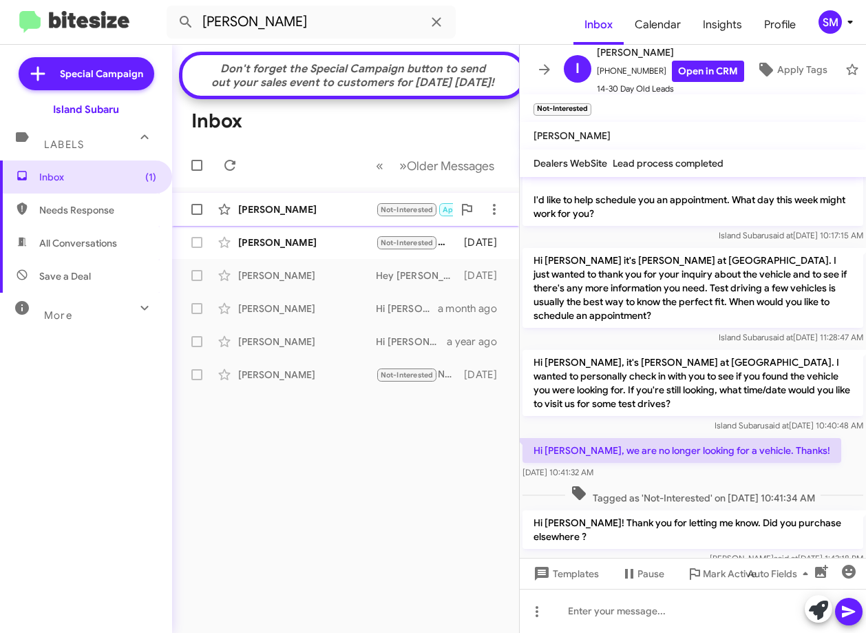  What do you see at coordinates (86, 109) in the screenshot?
I see `div: Island Subaru` at bounding box center [86, 109].